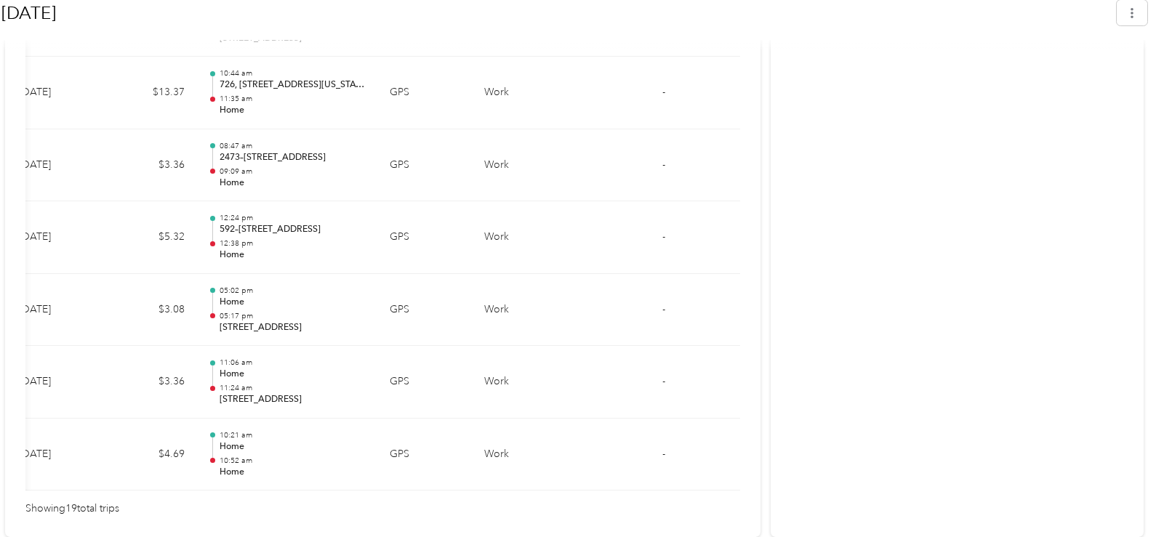 Image resolution: width=1156 pixels, height=537 pixels. What do you see at coordinates (153, 238) in the screenshot?
I see `td: $5.32` at bounding box center [153, 238].